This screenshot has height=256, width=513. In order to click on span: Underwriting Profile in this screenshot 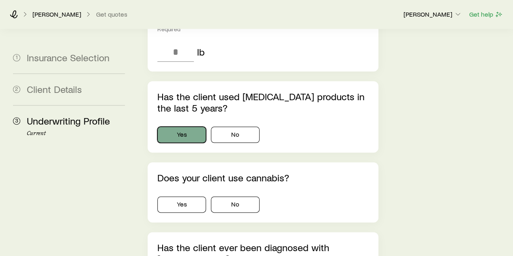, I will do `click(68, 120)`.